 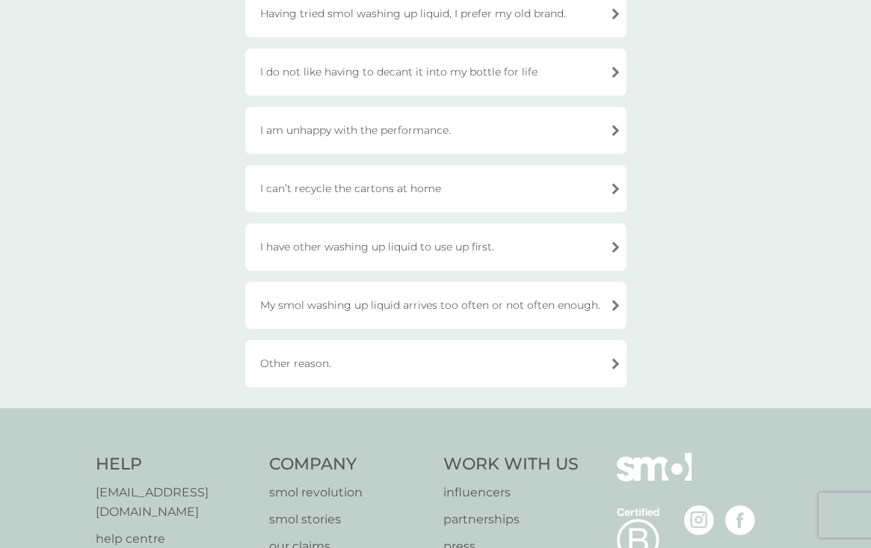 I want to click on a: influencers, so click(x=510, y=493).